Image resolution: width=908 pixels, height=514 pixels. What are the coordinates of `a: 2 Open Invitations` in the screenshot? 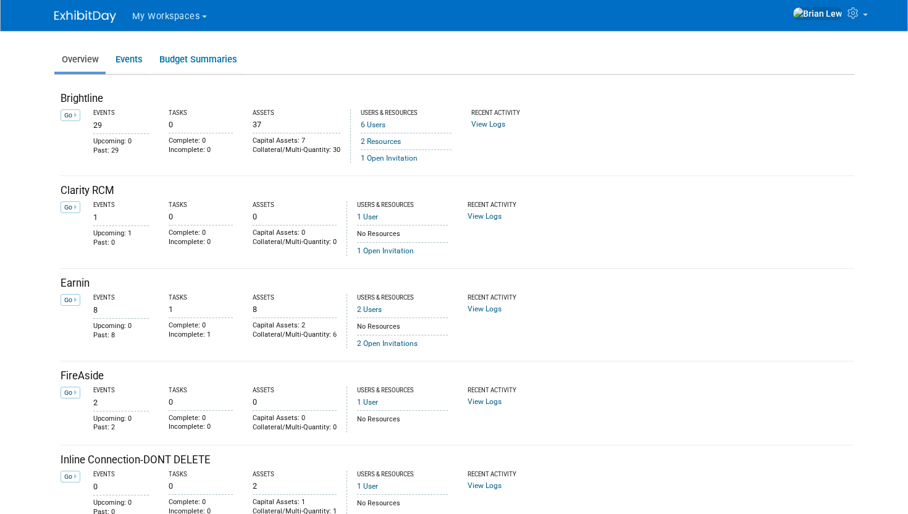 It's located at (387, 344).